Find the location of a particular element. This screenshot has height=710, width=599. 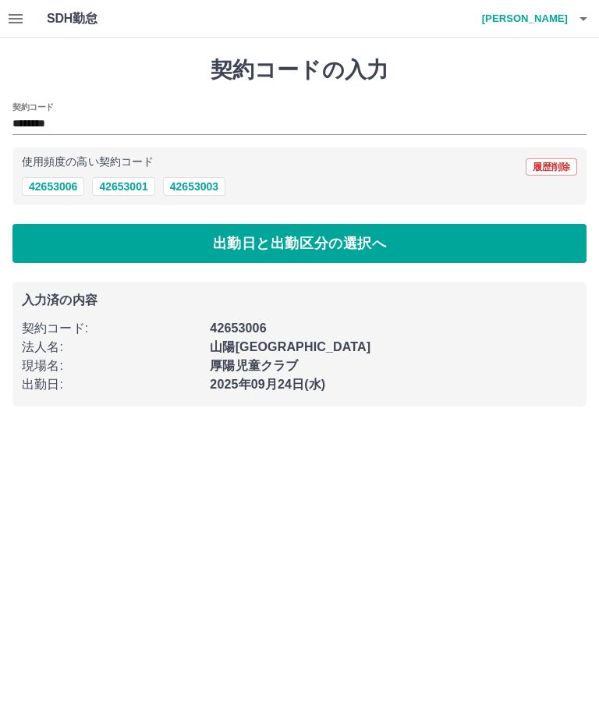

p: 契約コード : is located at coordinates (111, 329).